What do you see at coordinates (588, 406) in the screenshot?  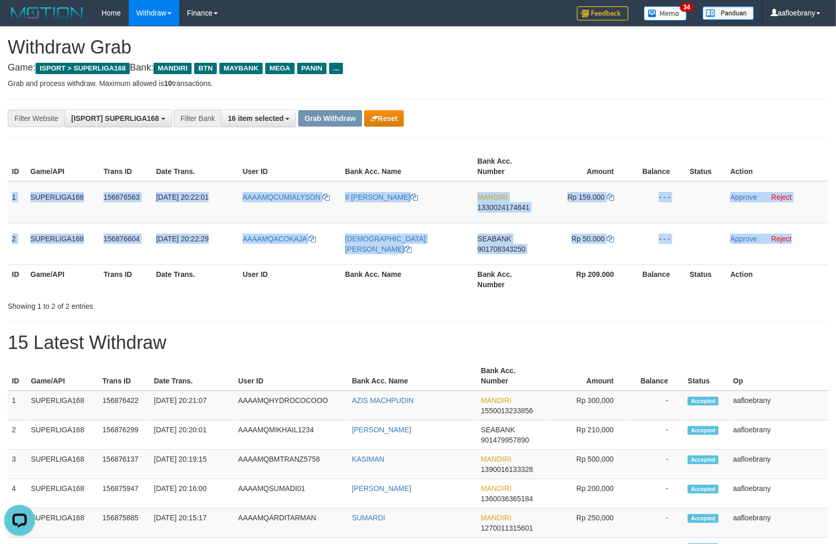 I see `td: Rp 300,000` at bounding box center [588, 406].